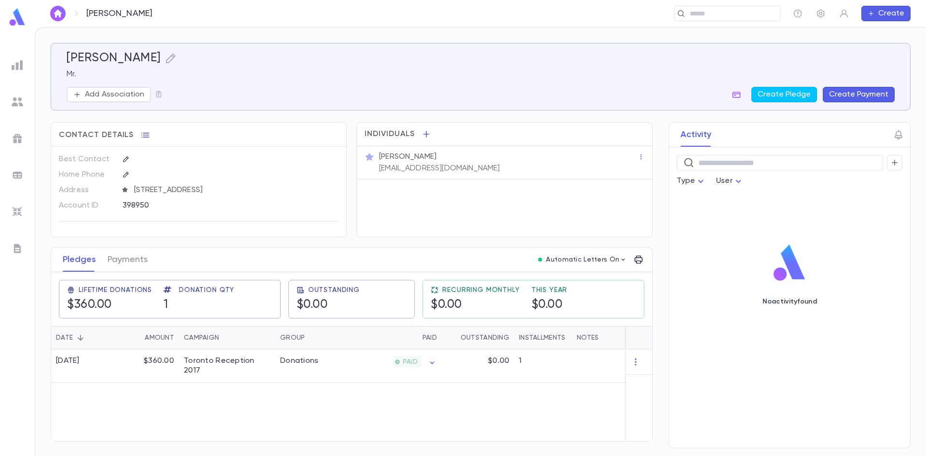 The height and width of the screenshot is (456, 926). What do you see at coordinates (86, 190) in the screenshot?
I see `p: Address` at bounding box center [86, 190].